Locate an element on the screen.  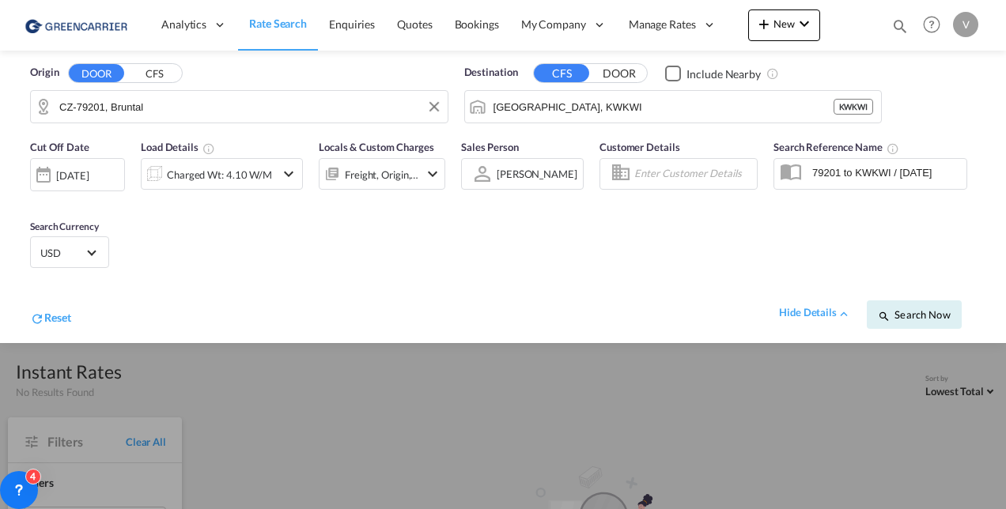
md-input-container: Kuwait, KWKWI is located at coordinates (673, 107).